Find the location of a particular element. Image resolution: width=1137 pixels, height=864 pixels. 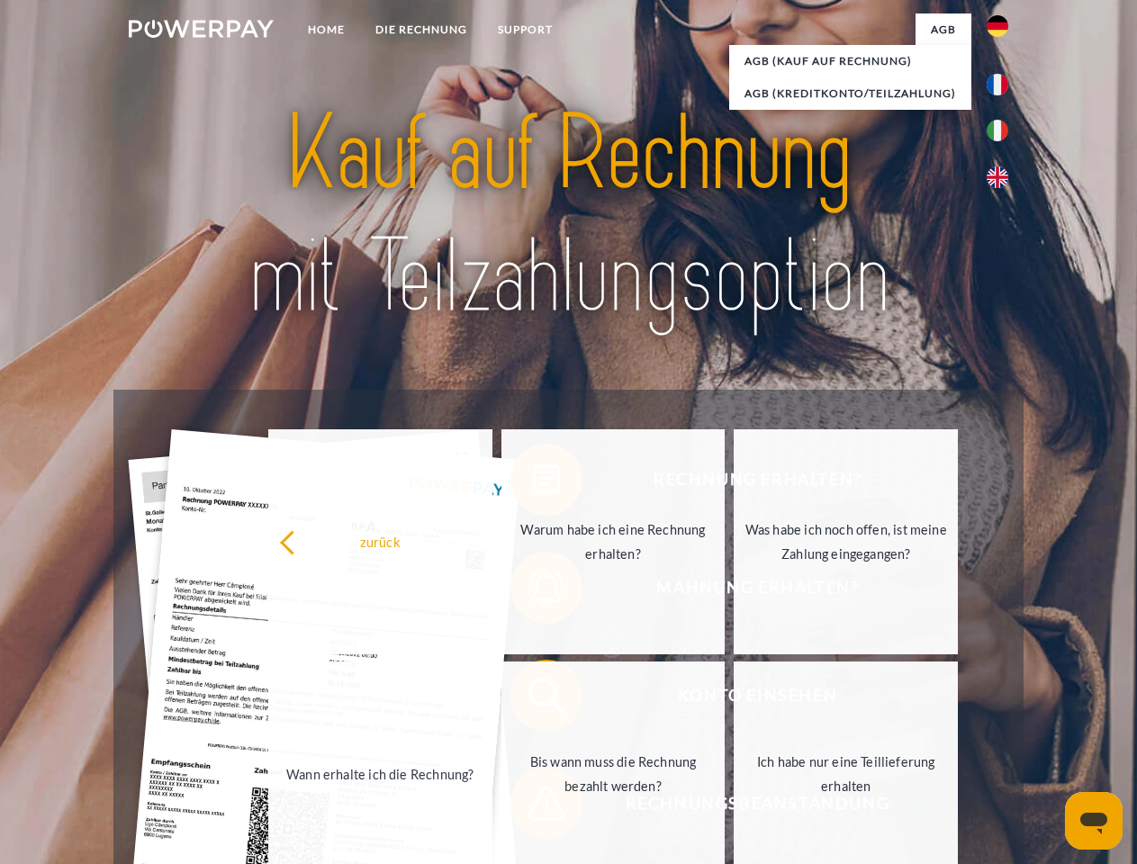

img: logo-powerpay-white.svg is located at coordinates (201, 29).